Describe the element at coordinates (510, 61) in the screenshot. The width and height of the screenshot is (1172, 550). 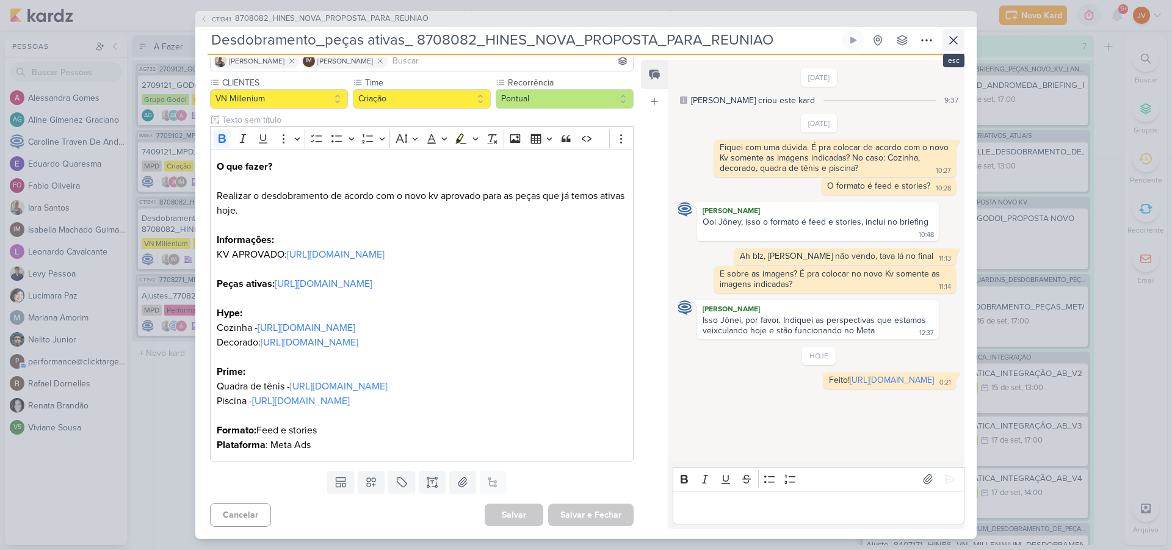
I see `input: Buscar` at that location.